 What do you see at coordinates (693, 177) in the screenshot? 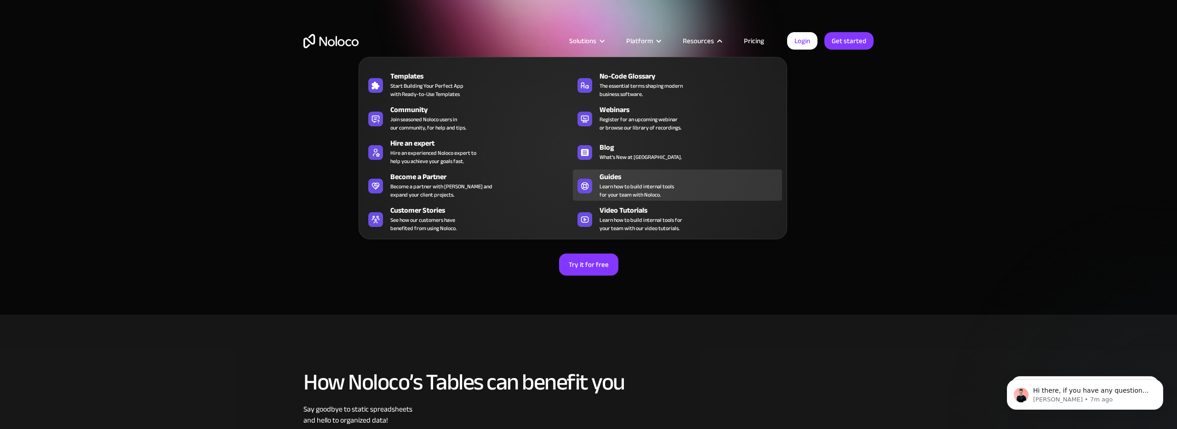
I see `div: Guides` at bounding box center [693, 177].